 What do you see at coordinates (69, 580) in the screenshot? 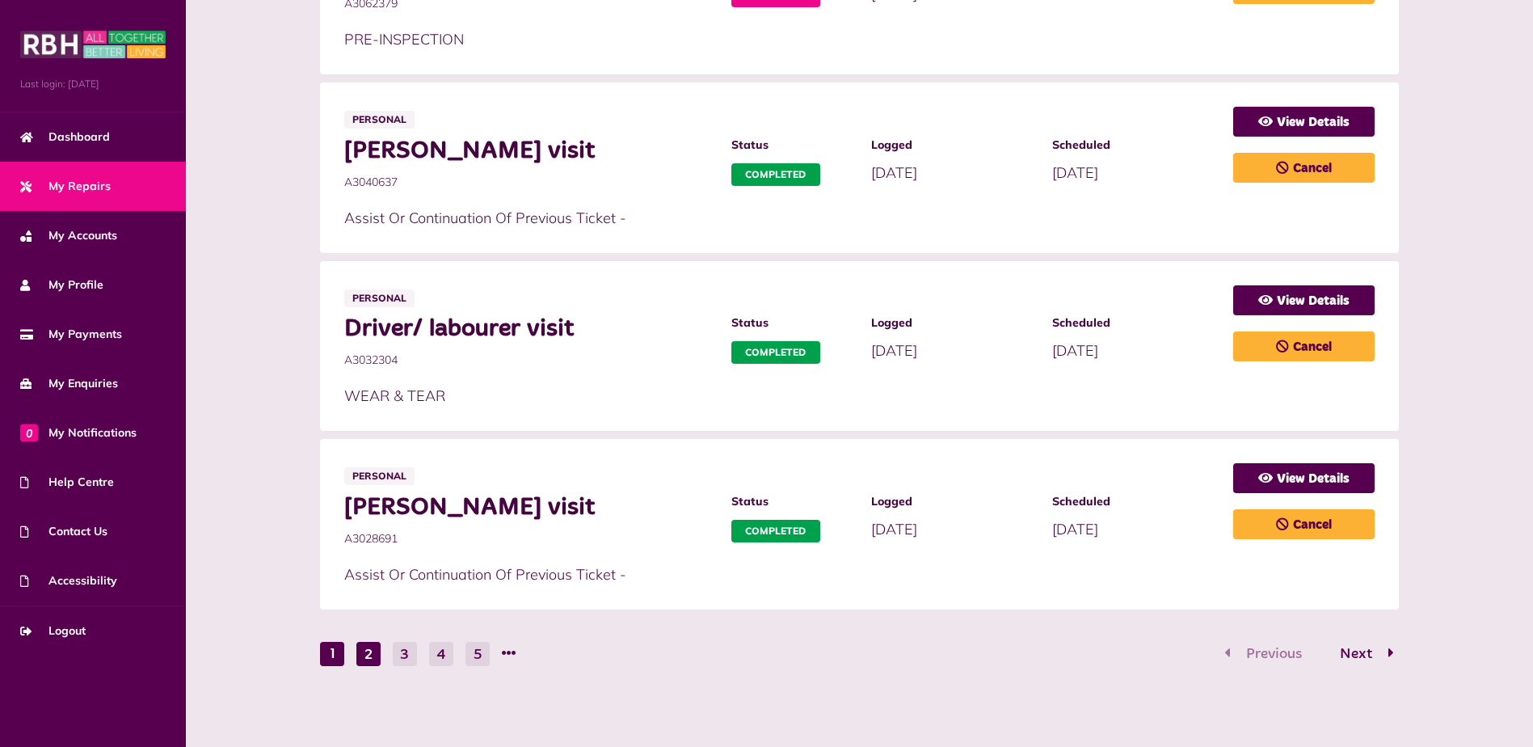
I see `span: Accessibility` at bounding box center [69, 580].